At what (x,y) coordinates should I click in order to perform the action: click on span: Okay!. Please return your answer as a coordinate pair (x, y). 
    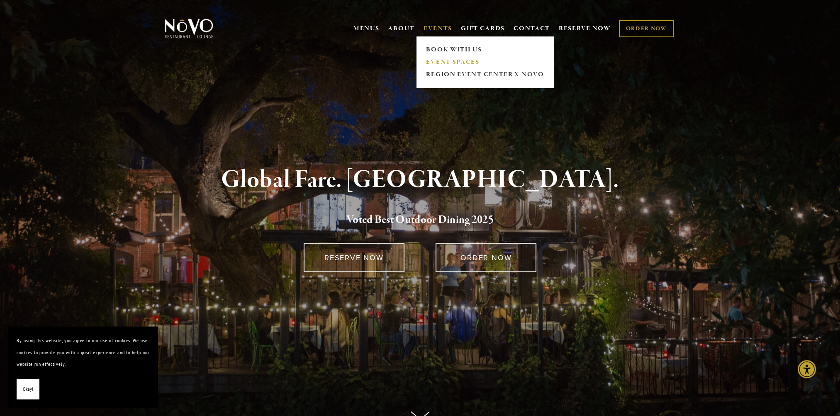
    Looking at the image, I should click on (28, 389).